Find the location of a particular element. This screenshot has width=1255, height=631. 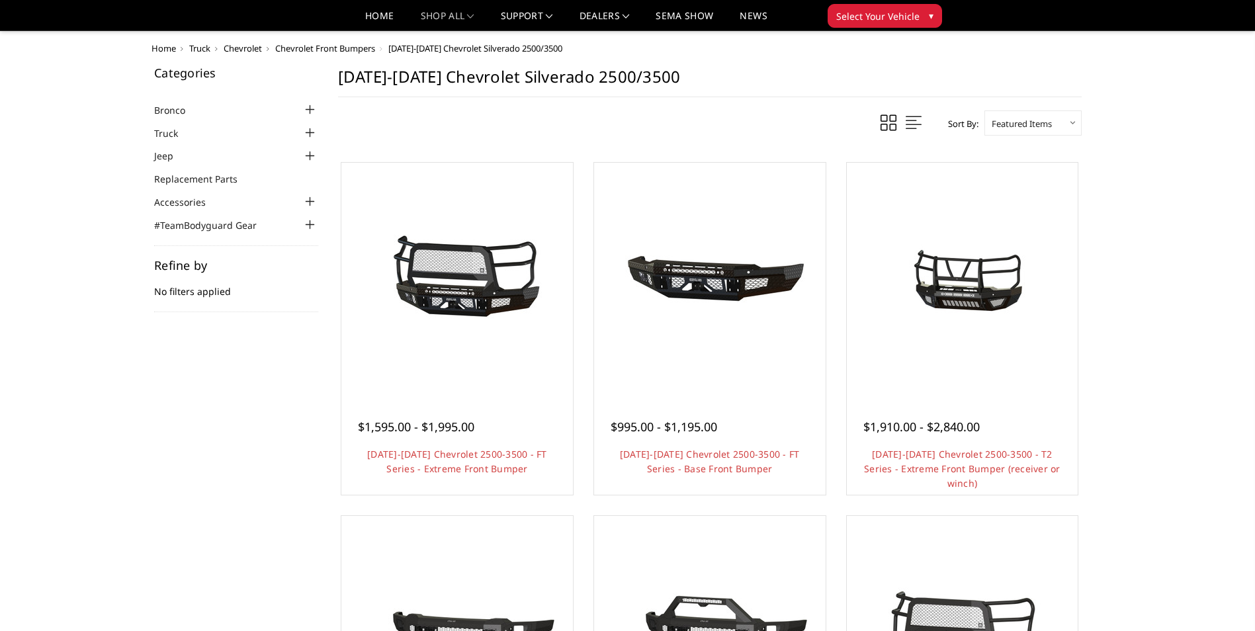

span: $1,910.00 - $2,840.00 is located at coordinates (922, 427).